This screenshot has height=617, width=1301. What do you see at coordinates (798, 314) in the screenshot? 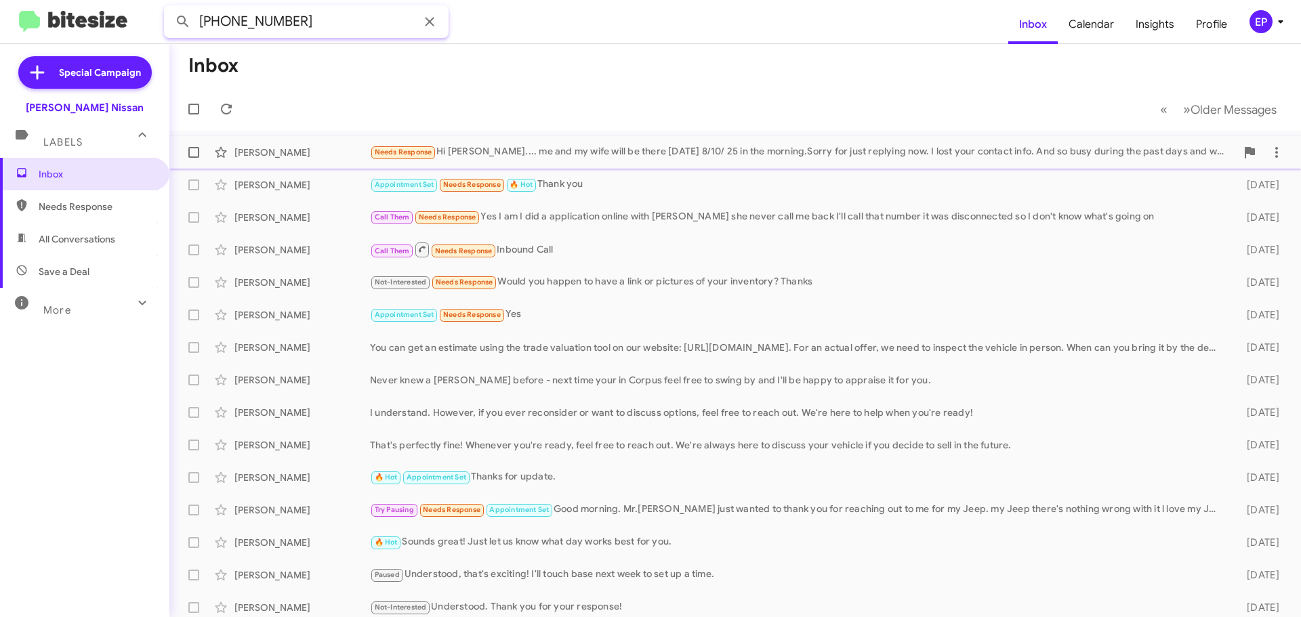
I see `div: Yes` at bounding box center [798, 314].